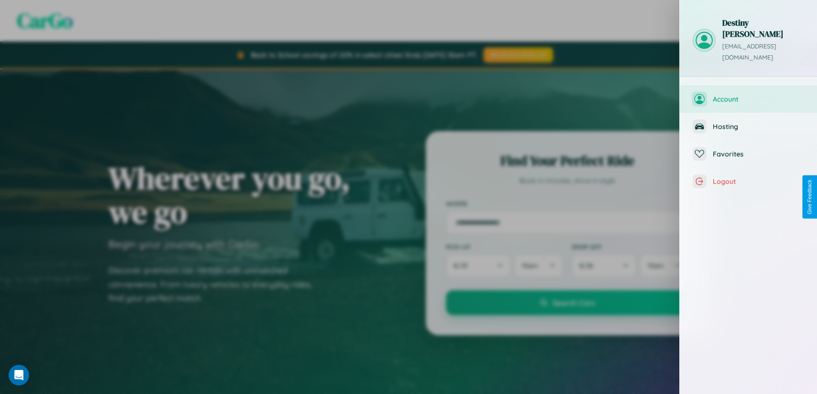 The image size is (817, 394). What do you see at coordinates (19, 375) in the screenshot?
I see `div: Open Intercom Messenger` at bounding box center [19, 375].